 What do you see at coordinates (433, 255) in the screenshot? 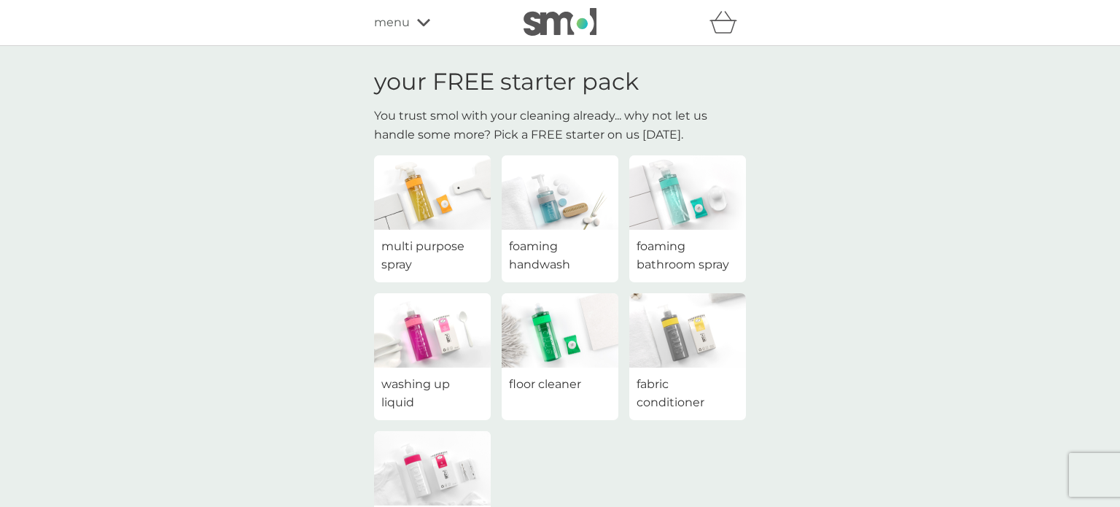
I see `span: multi purpose spray` at bounding box center [433, 255].